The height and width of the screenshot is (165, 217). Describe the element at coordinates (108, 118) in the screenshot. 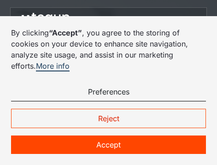

I see `a: Reject` at that location.